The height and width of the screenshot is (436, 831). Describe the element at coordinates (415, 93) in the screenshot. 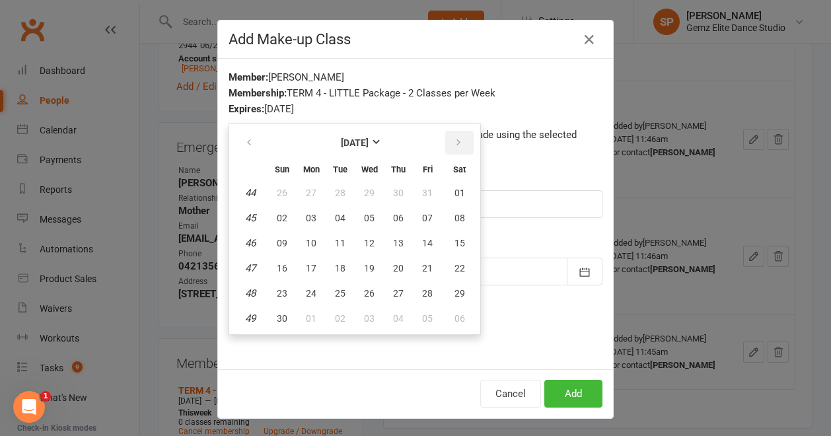

I see `div: TERM 4 - LITTLE Package - 2 Classes per Week` at that location.